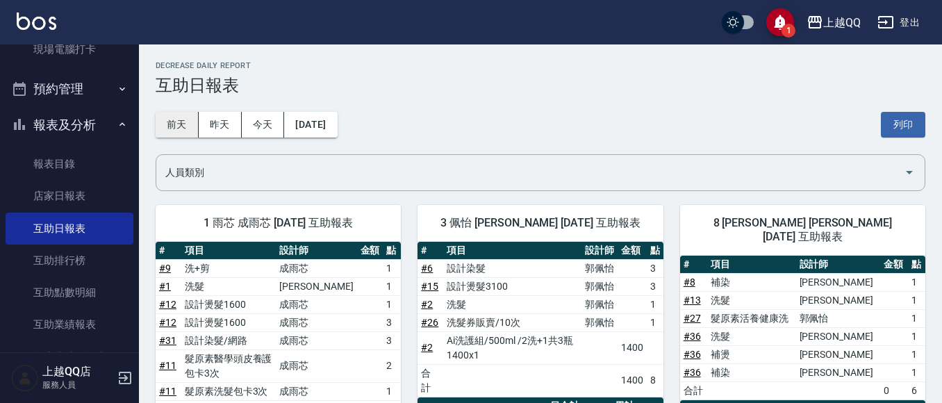  I want to click on img: Person, so click(25, 378).